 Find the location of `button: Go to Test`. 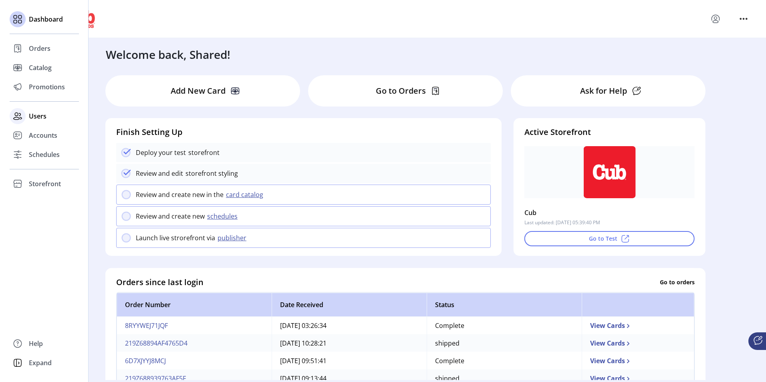

button: Go to Test is located at coordinates (610, 239).